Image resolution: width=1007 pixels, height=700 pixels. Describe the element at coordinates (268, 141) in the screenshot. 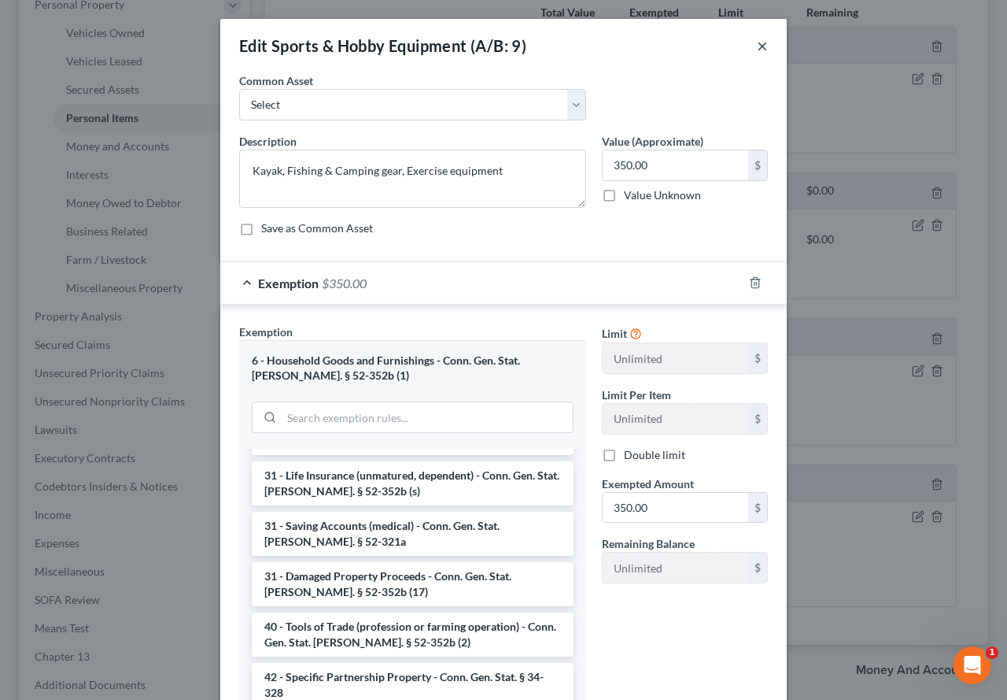

I see `span: Description` at that location.